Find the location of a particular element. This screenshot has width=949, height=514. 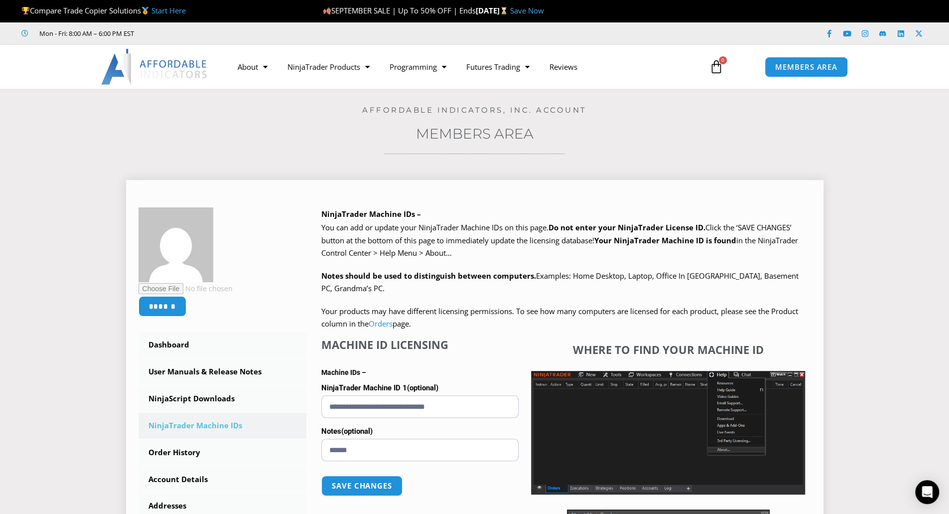

img: b5643e653da8c0a75aabb67ea7e5e79a9e21e6460760f2d2523a5daa0275cc56 is located at coordinates (176, 245).